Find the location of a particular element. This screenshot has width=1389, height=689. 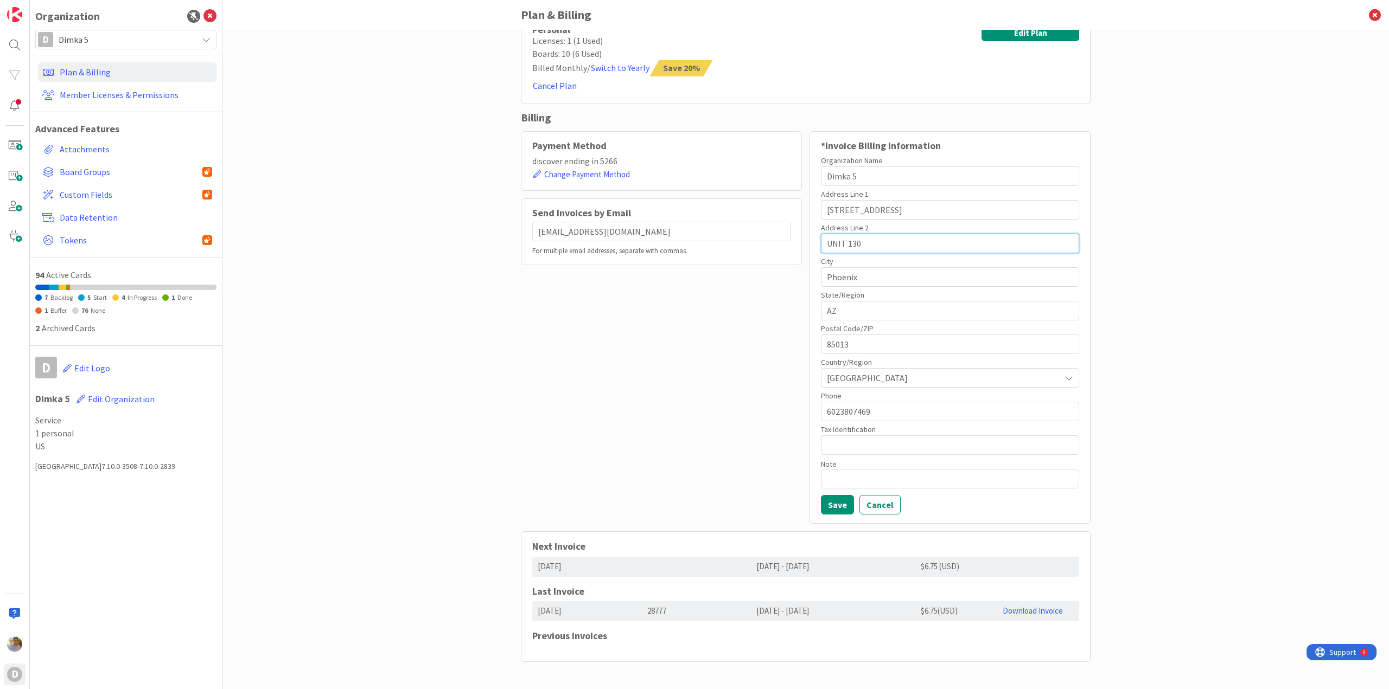

span: Done is located at coordinates (184, 297).